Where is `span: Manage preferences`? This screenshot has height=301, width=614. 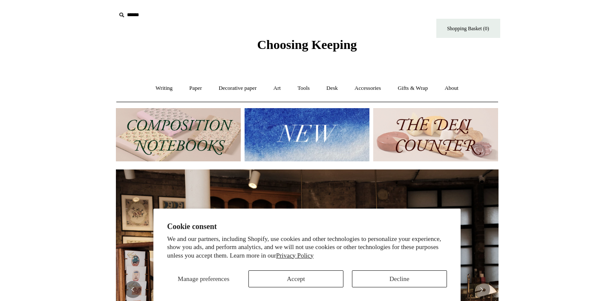 span: Manage preferences is located at coordinates (203, 279).